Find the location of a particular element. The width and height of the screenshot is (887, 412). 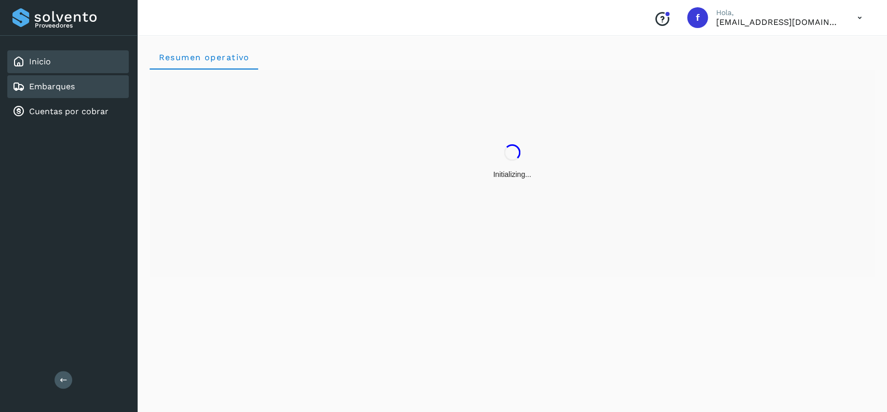

p: Hola, is located at coordinates (778, 12).